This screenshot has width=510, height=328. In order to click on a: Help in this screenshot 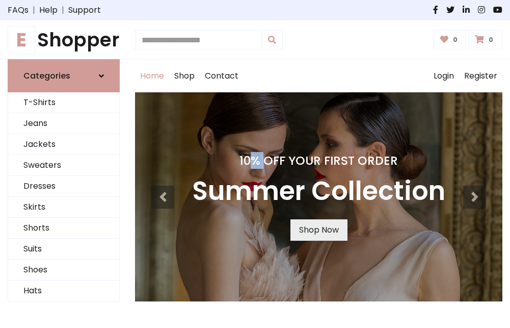, I will do `click(48, 10)`.